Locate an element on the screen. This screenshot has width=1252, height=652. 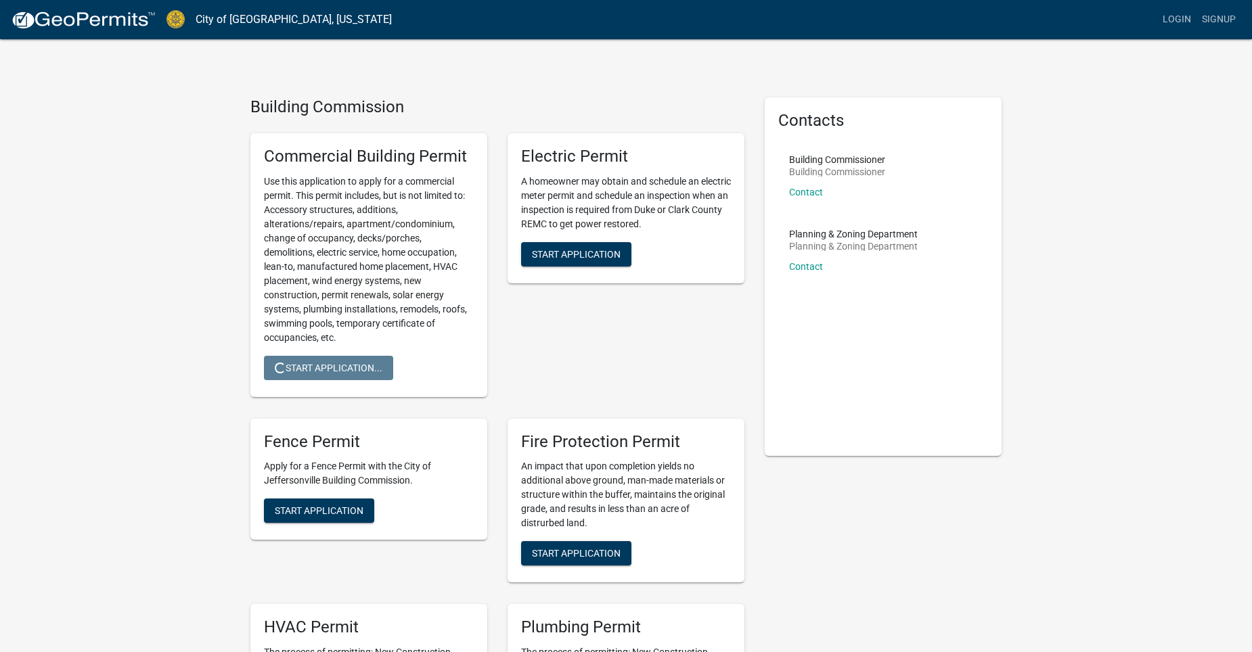
p: Use this application to apply for a commercial permit. This permit includes, but is not limited t... is located at coordinates (369, 260).